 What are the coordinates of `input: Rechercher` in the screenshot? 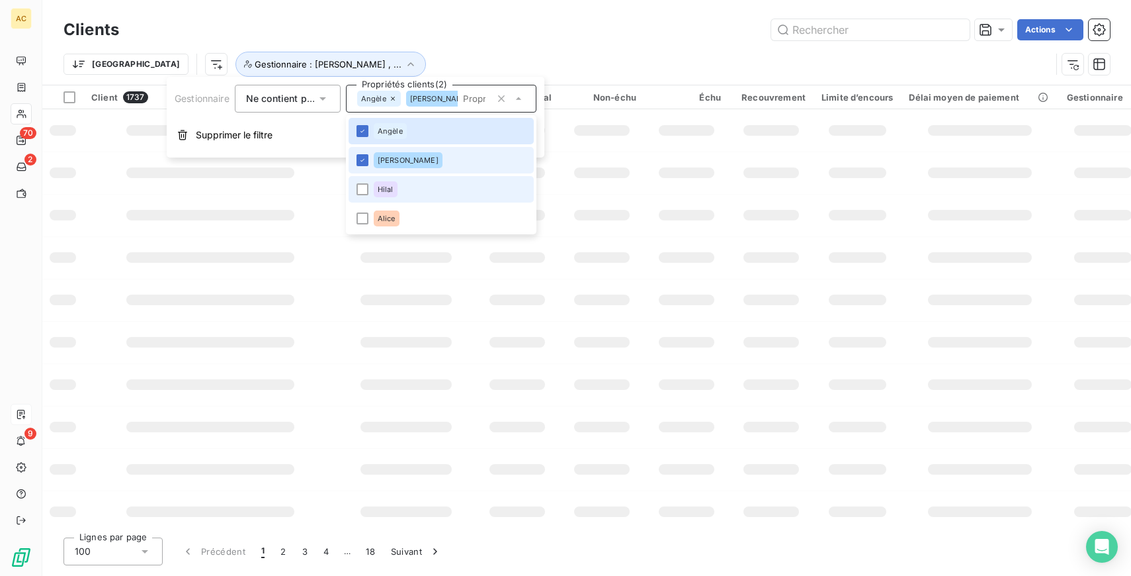 It's located at (871, 30).